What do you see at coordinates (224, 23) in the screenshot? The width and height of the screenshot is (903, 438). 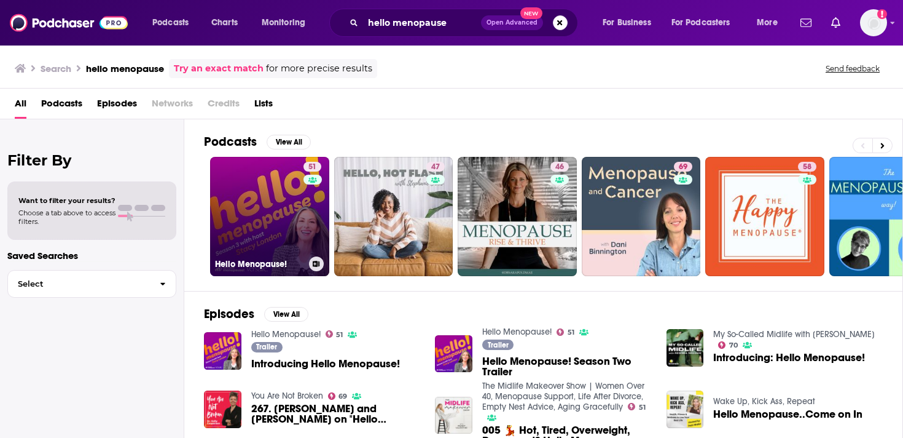 I see `a: Charts` at bounding box center [224, 23].